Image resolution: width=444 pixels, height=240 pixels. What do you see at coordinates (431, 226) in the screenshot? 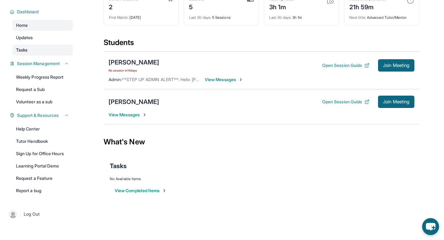
I see `button: chat-button` at bounding box center [431, 226].